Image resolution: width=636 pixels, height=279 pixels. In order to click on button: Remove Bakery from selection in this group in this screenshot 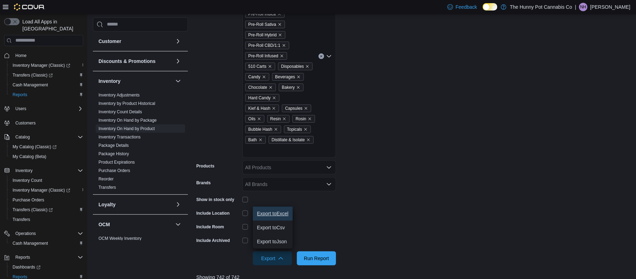, I will do `click(298, 87)`.